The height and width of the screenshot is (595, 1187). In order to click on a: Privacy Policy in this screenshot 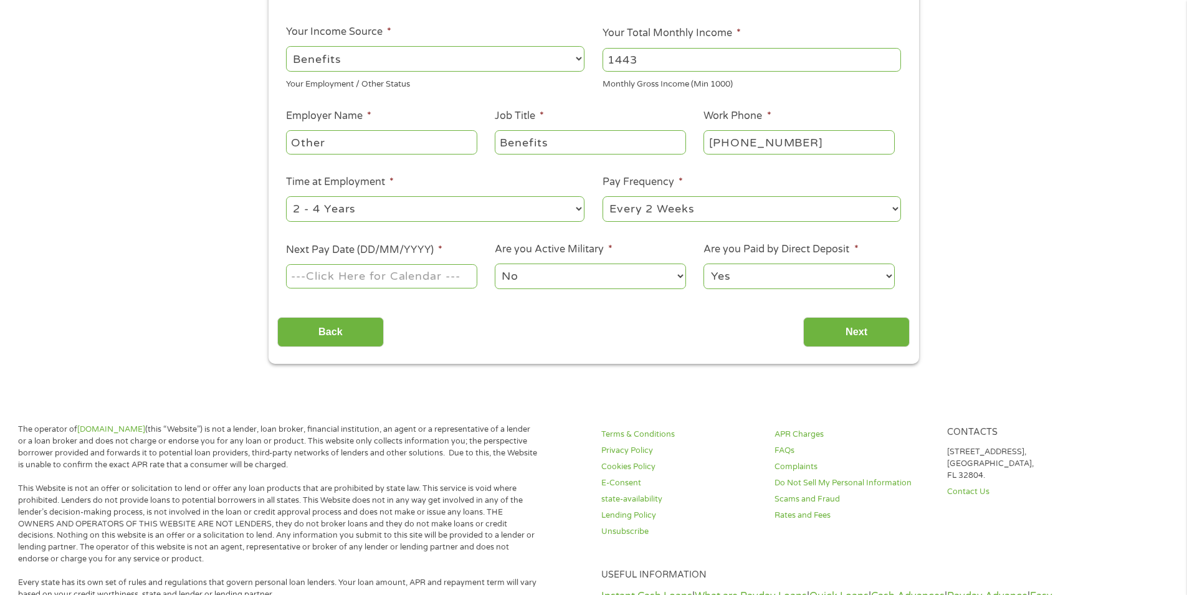, I will do `click(681, 451)`.